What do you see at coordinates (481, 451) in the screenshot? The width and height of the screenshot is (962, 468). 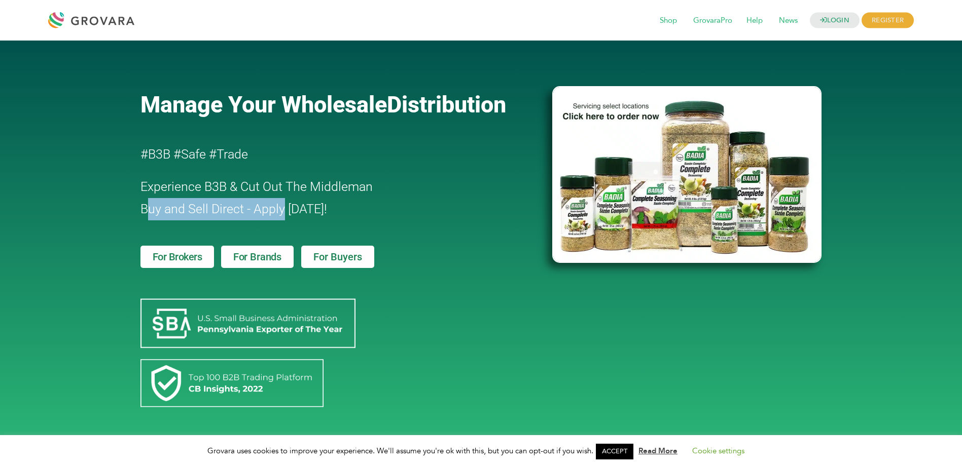 I see `span: Grovara uses cookies to improve your experience. We'll assume you're ok with this, but you can op...` at bounding box center [481, 451].